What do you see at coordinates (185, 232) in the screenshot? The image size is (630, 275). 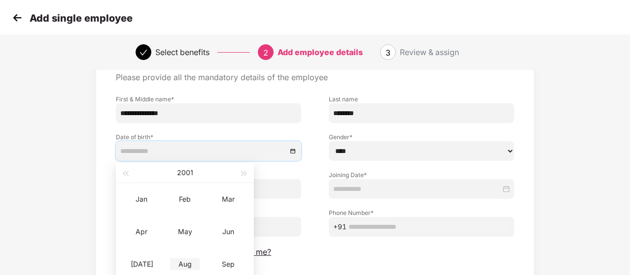 I see `td: 2001-05` at bounding box center [185, 232].